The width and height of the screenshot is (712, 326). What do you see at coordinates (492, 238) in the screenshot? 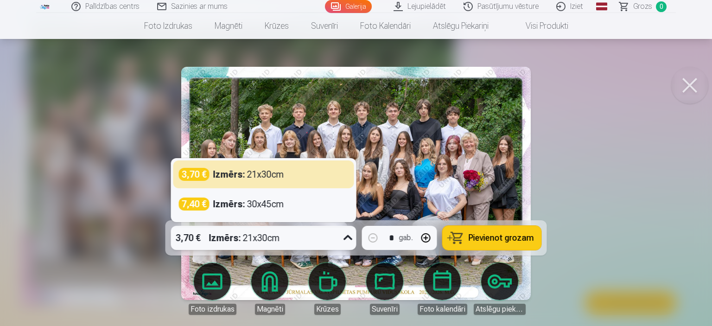
I see `button: Pievienot grozam` at bounding box center [492, 238].